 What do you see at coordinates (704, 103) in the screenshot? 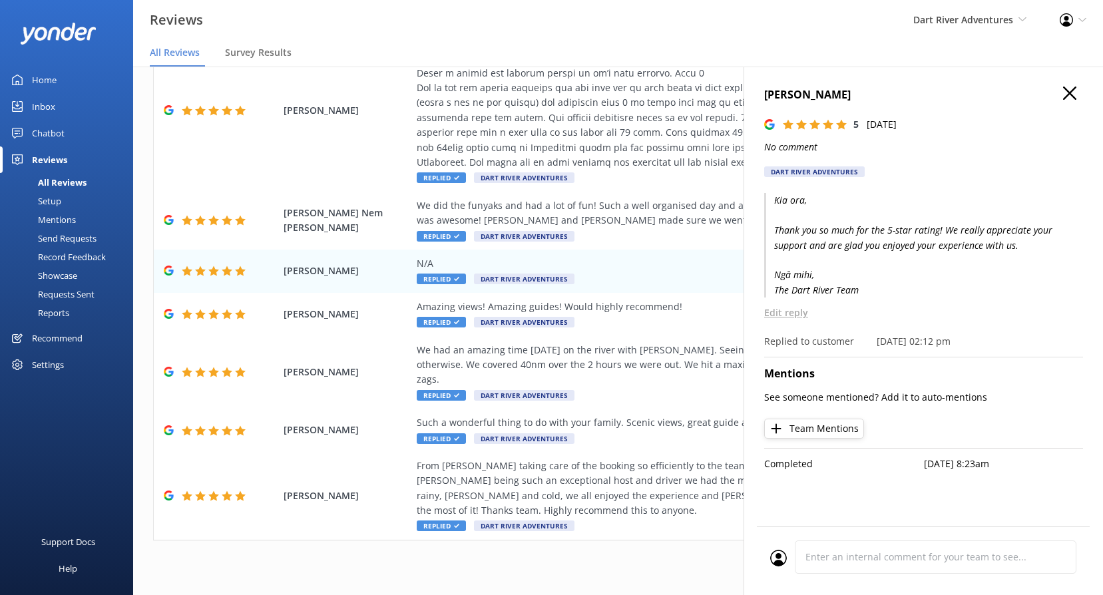
I see `div: L ipsum dol. Sita co adipisci elitse do Eiusmodtem inc u labore etdolo 44magn aliqu en Adminimve....` at bounding box center [704, 103].